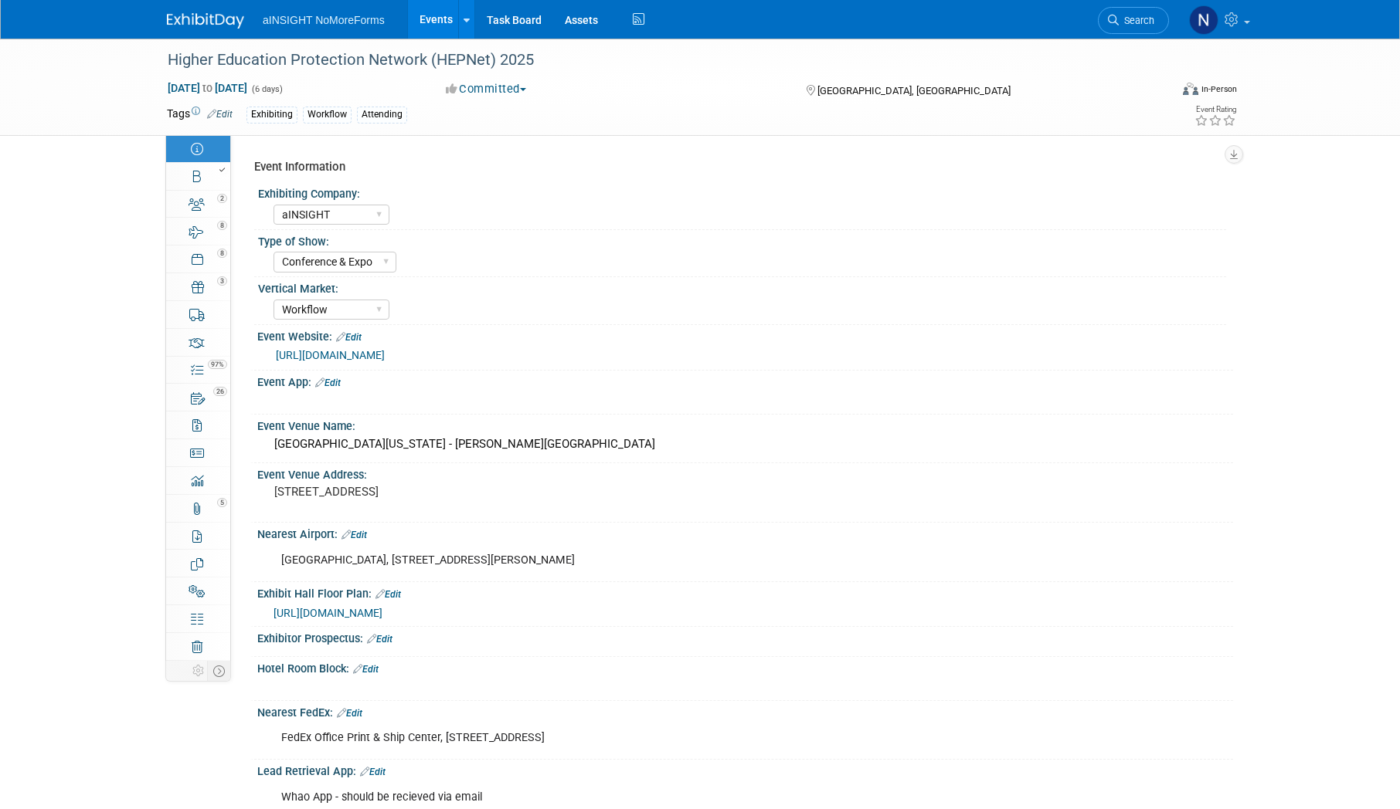  What do you see at coordinates (219, 671) in the screenshot?
I see `td: Toggle Event Tabs` at bounding box center [219, 671].